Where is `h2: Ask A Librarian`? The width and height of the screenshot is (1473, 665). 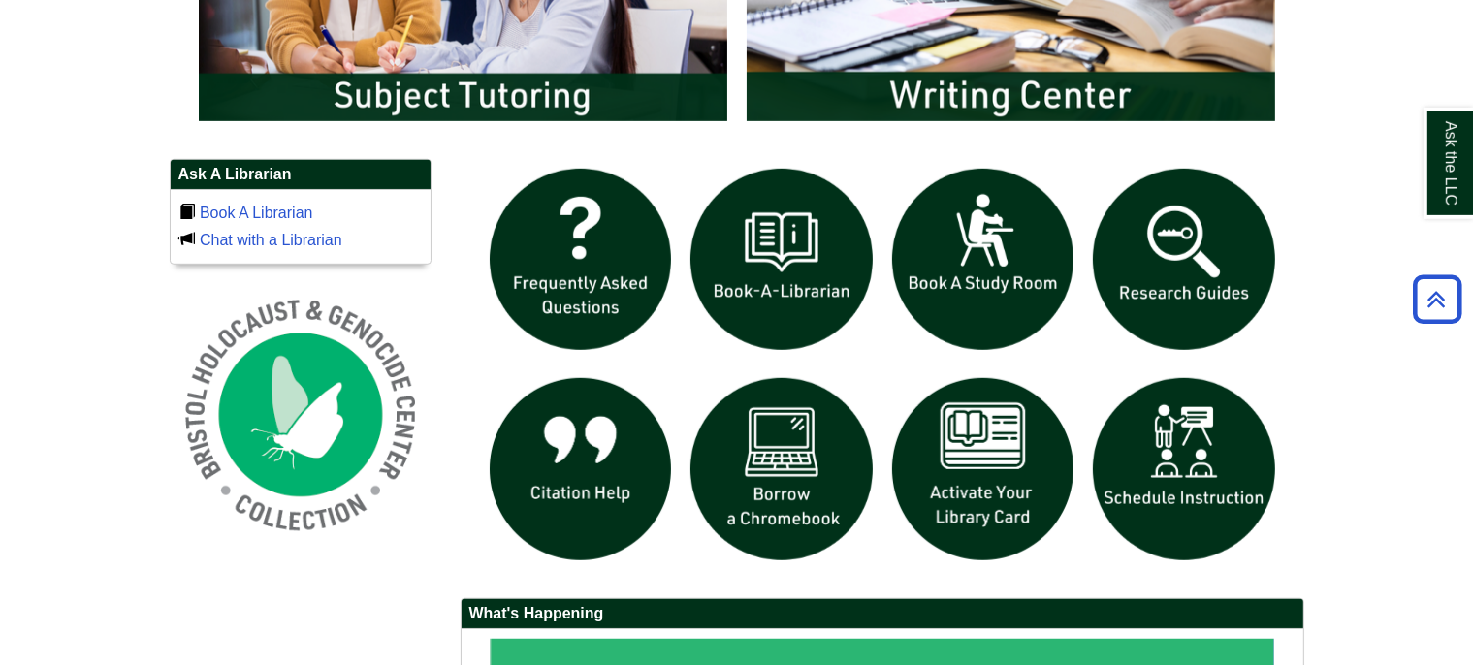
h2: Ask A Librarian is located at coordinates (301, 175).